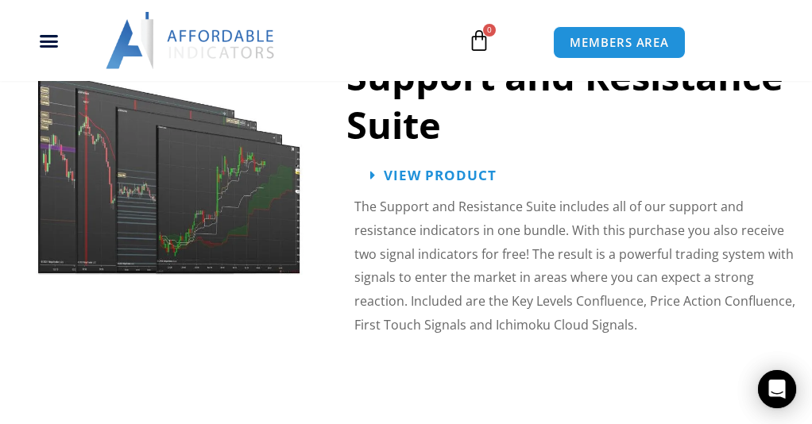 Image resolution: width=812 pixels, height=424 pixels. Describe the element at coordinates (565, 100) in the screenshot. I see `a: Support and Resistance Suite` at that location.